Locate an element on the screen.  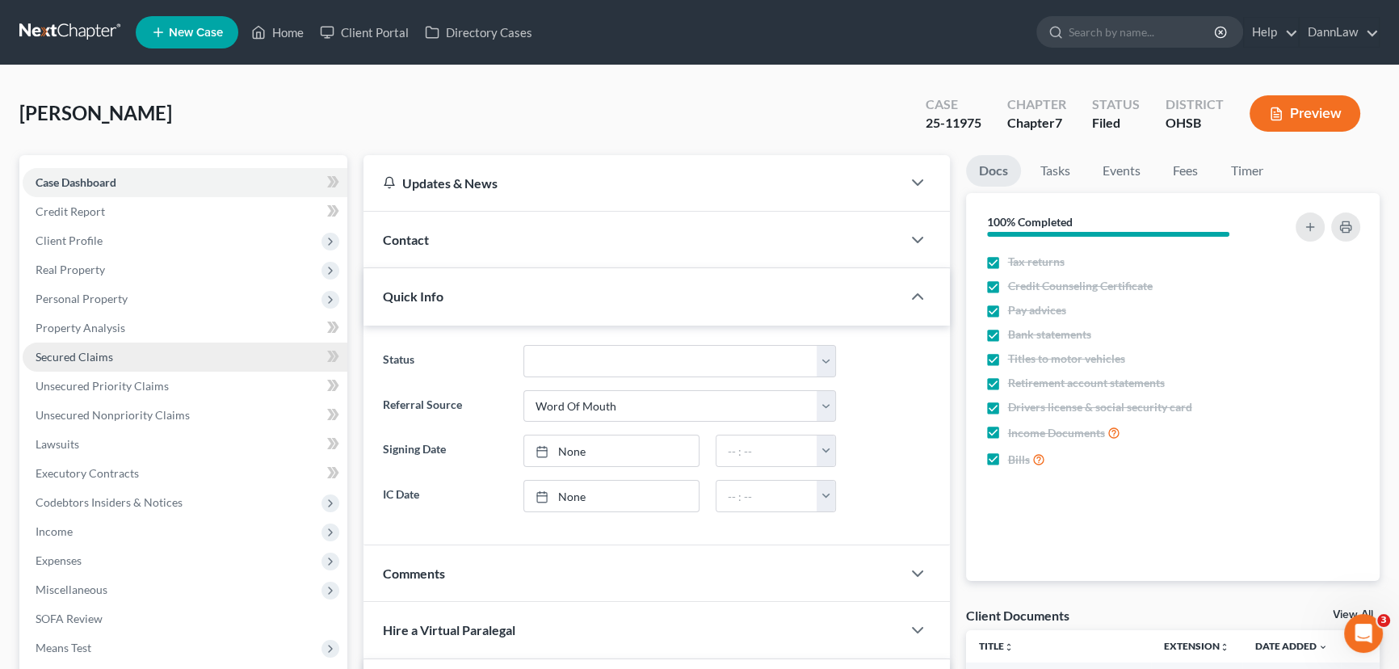
div: Filed is located at coordinates (1116, 123).